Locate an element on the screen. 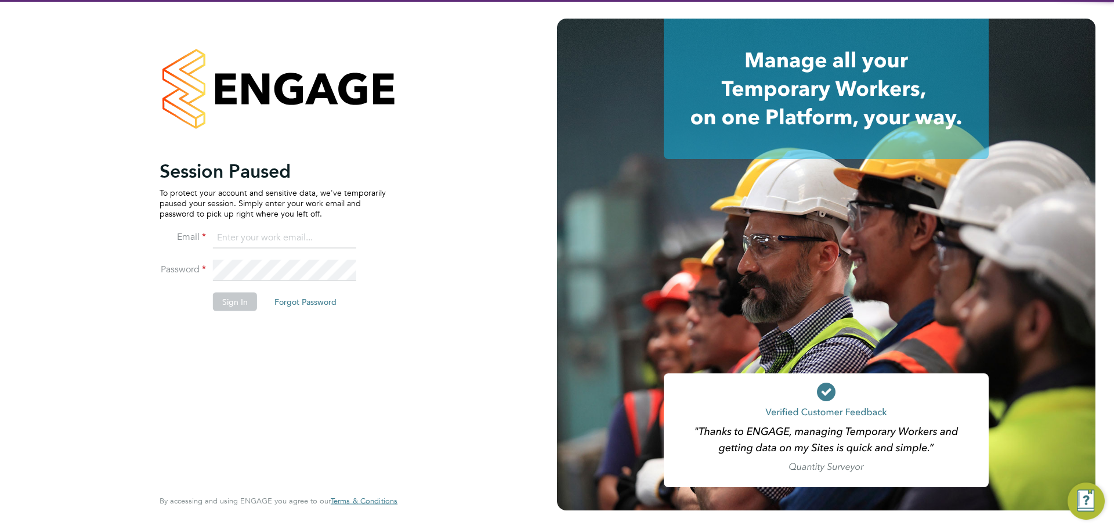 The image size is (1114, 529). button: Engage Resource Center is located at coordinates (1086, 501).